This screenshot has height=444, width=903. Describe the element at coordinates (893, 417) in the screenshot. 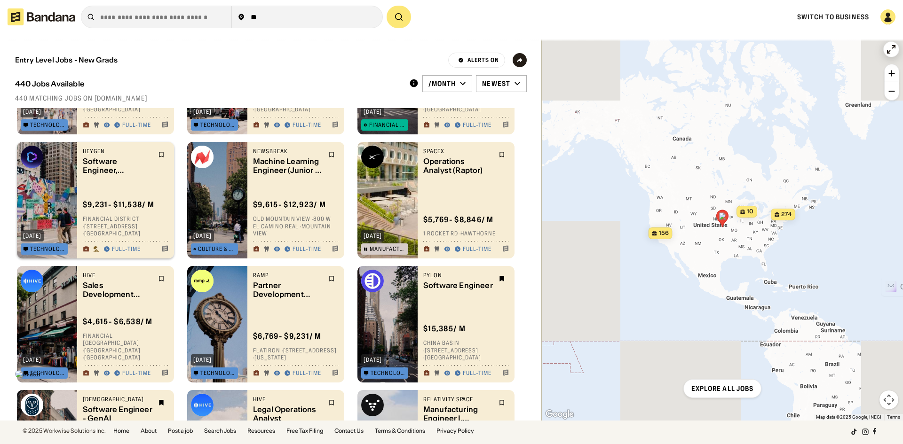

I see `a: Terms (opens in new tab)` at that location.